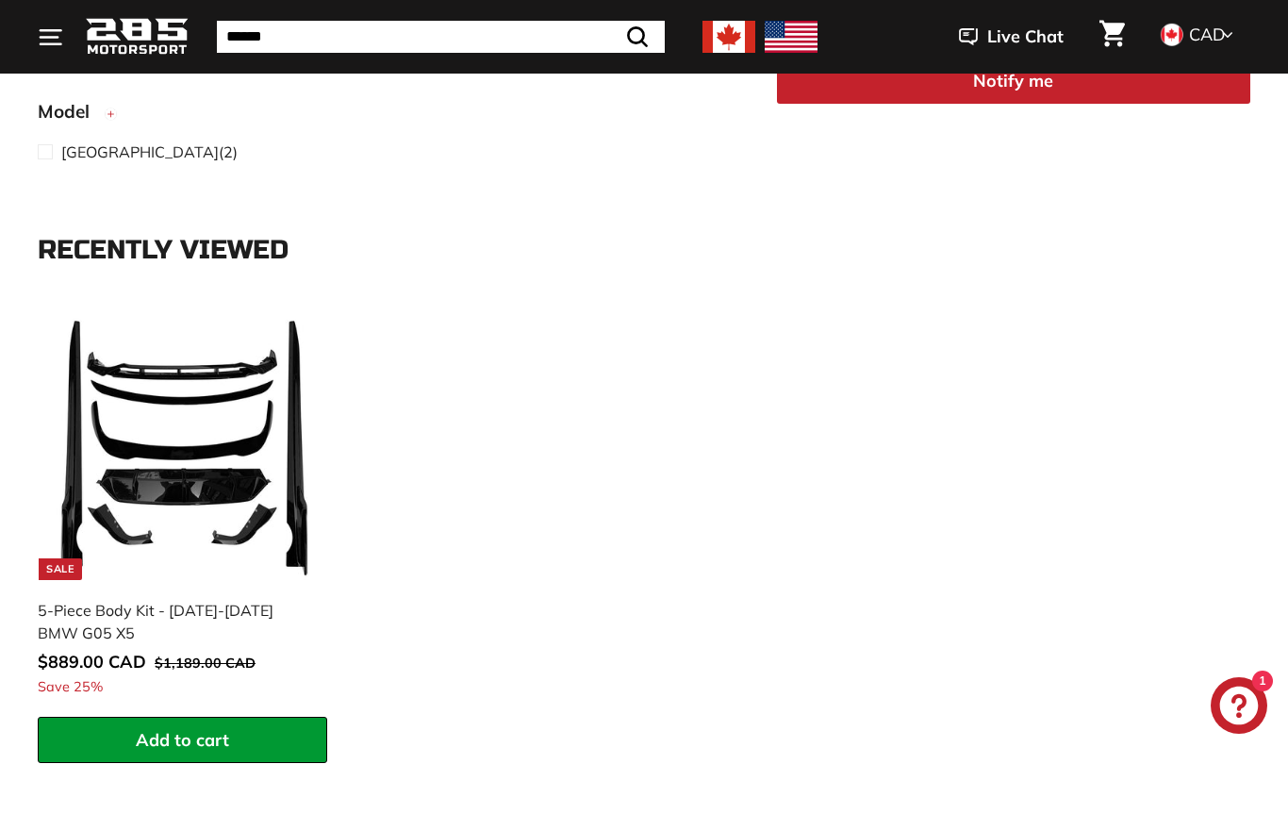  I want to click on span: $1,189.00 CAD, so click(205, 663).